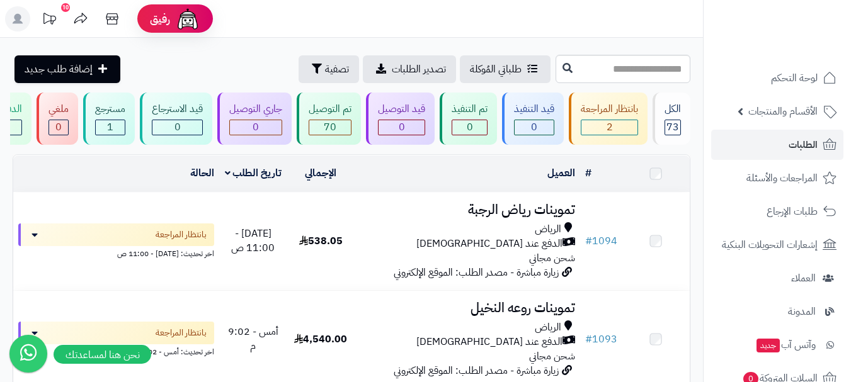 Image resolution: width=851 pixels, height=382 pixels. What do you see at coordinates (330, 109) in the screenshot?
I see `div: تم التوصيل` at bounding box center [330, 109].